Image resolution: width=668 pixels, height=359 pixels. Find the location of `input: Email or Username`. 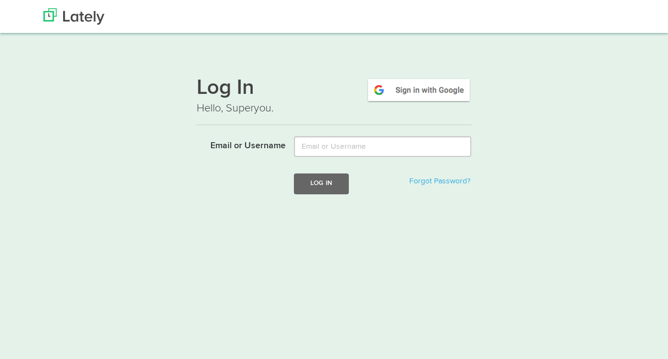

input: Email or Username is located at coordinates (382, 147).